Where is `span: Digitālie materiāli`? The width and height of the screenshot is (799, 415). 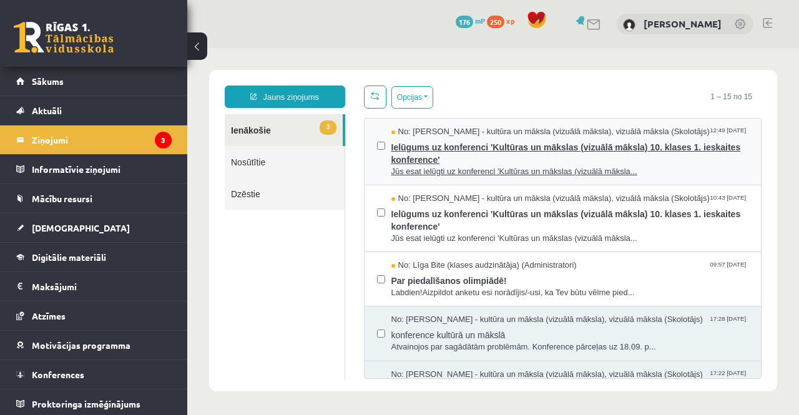 span: Digitālie materiāli is located at coordinates (69, 257).